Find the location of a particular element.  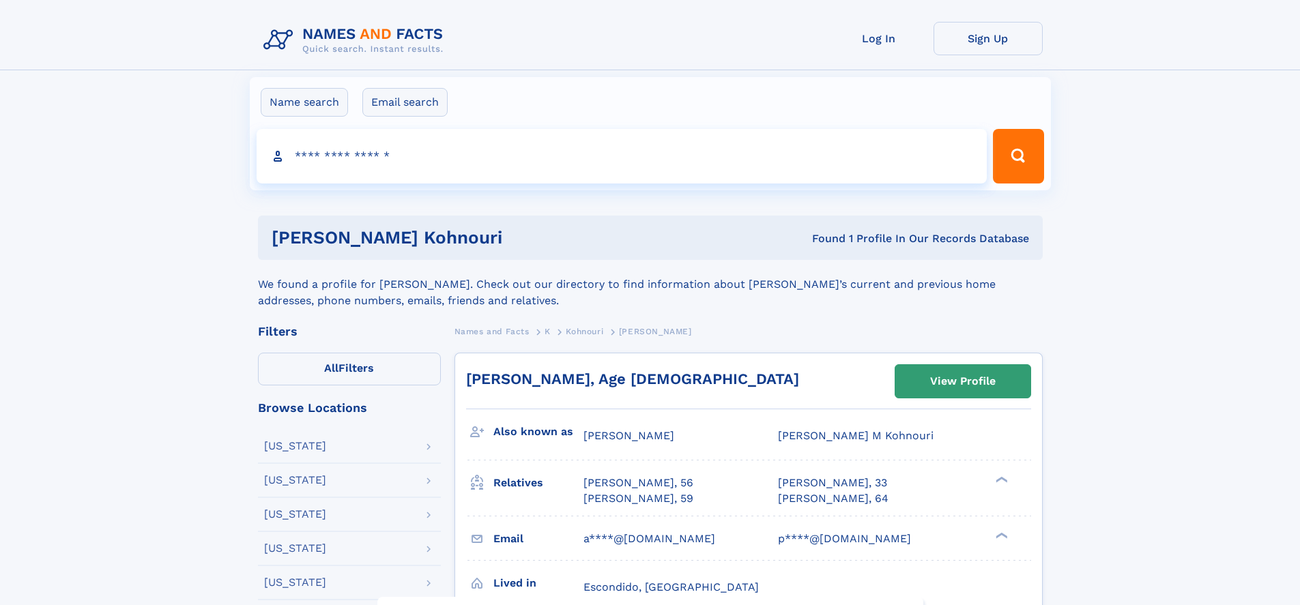

h3: Email is located at coordinates (538, 539).